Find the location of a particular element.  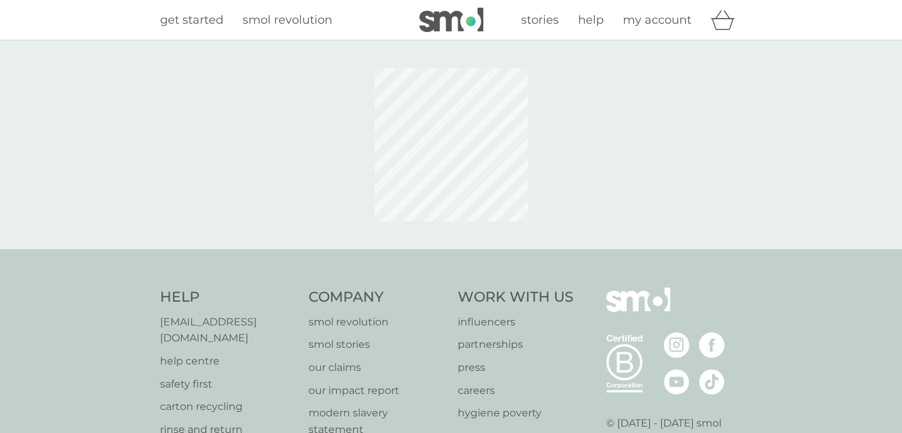

p: influencers is located at coordinates (515, 322).